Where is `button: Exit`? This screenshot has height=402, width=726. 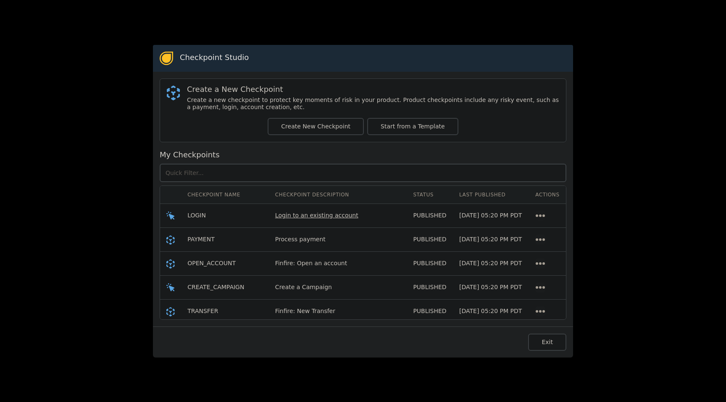 button: Exit is located at coordinates (547, 342).